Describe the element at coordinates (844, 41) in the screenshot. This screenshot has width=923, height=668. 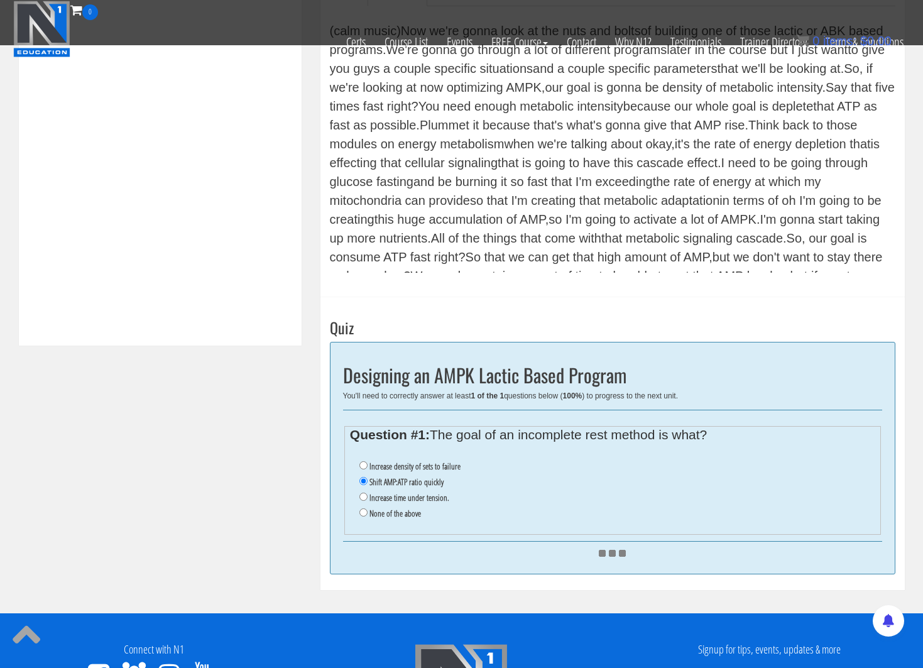
I see `a: 0 items: $0.00` at that location.